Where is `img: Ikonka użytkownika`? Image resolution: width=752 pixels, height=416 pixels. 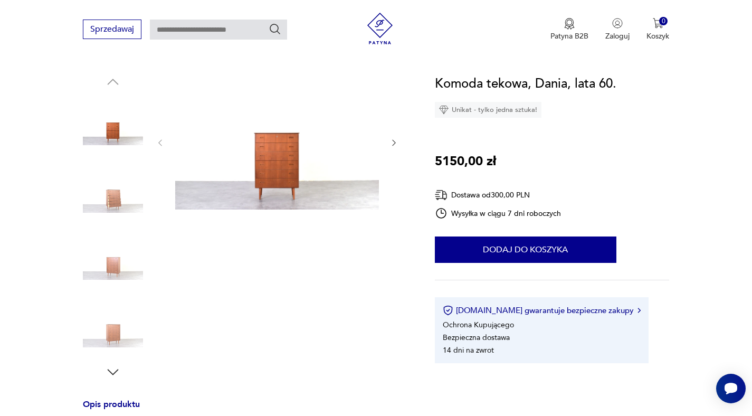
img: Ikonka użytkownika is located at coordinates (617, 23).